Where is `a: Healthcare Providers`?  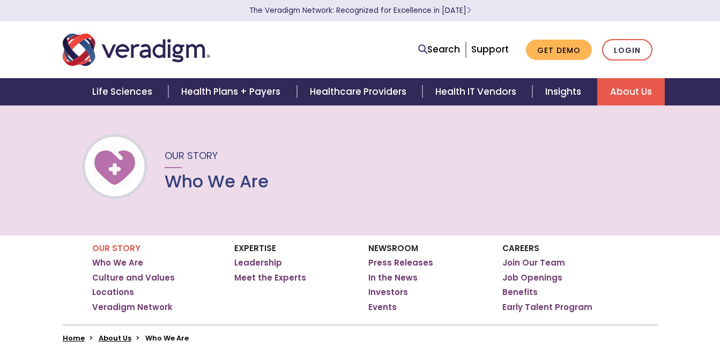 a: Healthcare Providers is located at coordinates (360, 92).